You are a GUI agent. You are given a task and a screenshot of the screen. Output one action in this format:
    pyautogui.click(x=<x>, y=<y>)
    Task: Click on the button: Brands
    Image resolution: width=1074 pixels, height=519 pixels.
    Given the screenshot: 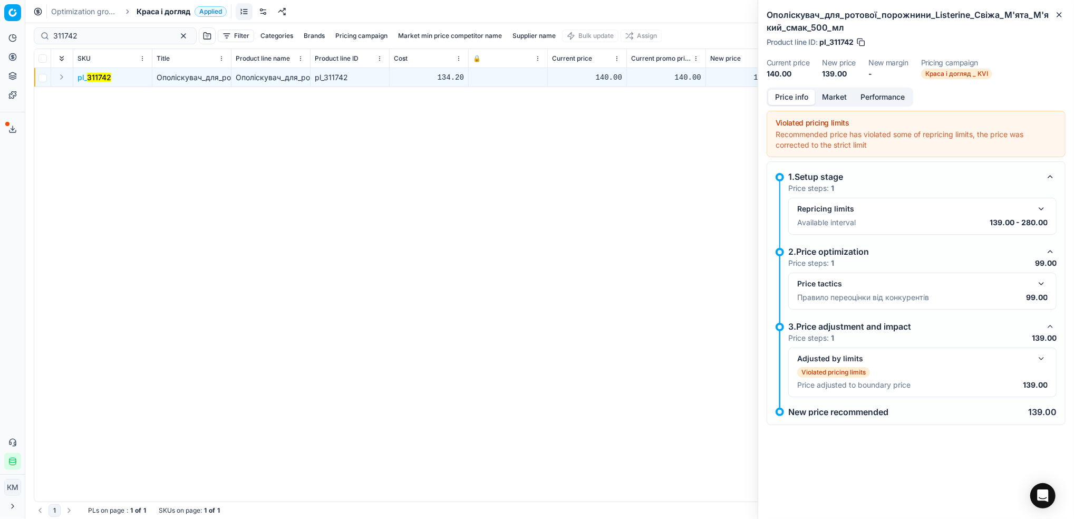 What is the action you would take?
    pyautogui.click(x=314, y=36)
    